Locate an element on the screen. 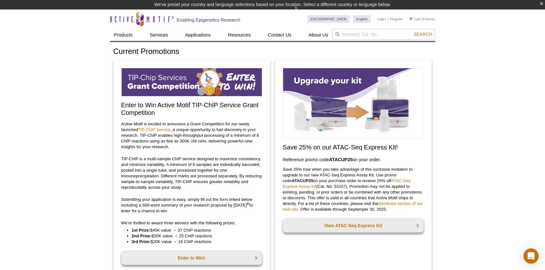 The height and width of the screenshot is (270, 545). h1: Current Promotions is located at coordinates (272, 52).